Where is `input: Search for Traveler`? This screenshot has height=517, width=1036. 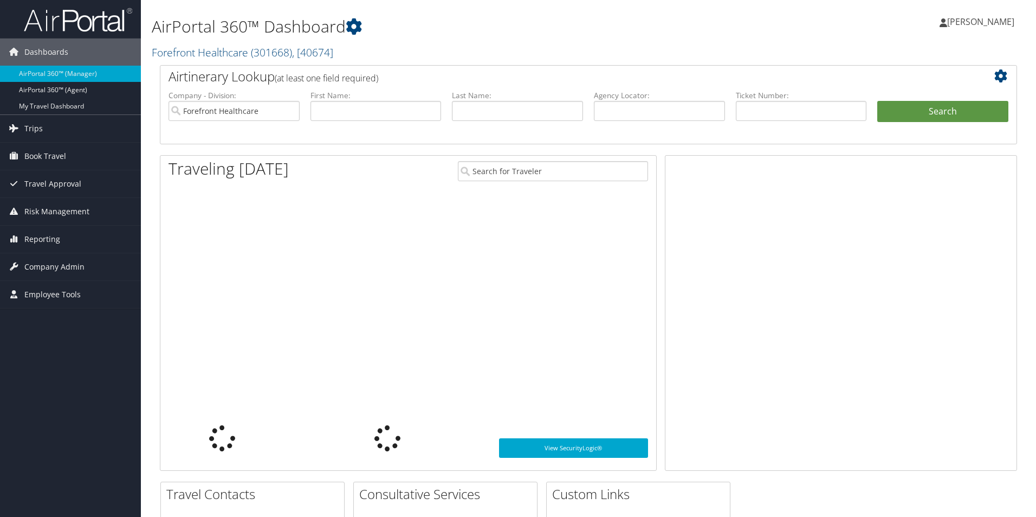
input: Search for Traveler is located at coordinates (553, 171).